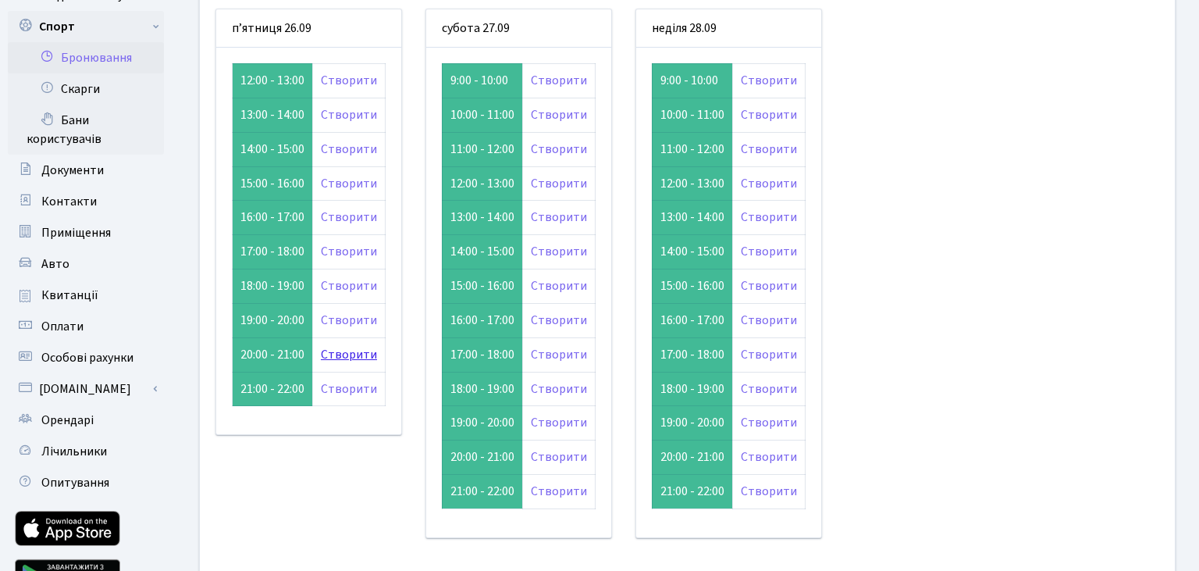  Describe the element at coordinates (308, 28) in the screenshot. I see `div: п’ятниця 26.09` at that location.